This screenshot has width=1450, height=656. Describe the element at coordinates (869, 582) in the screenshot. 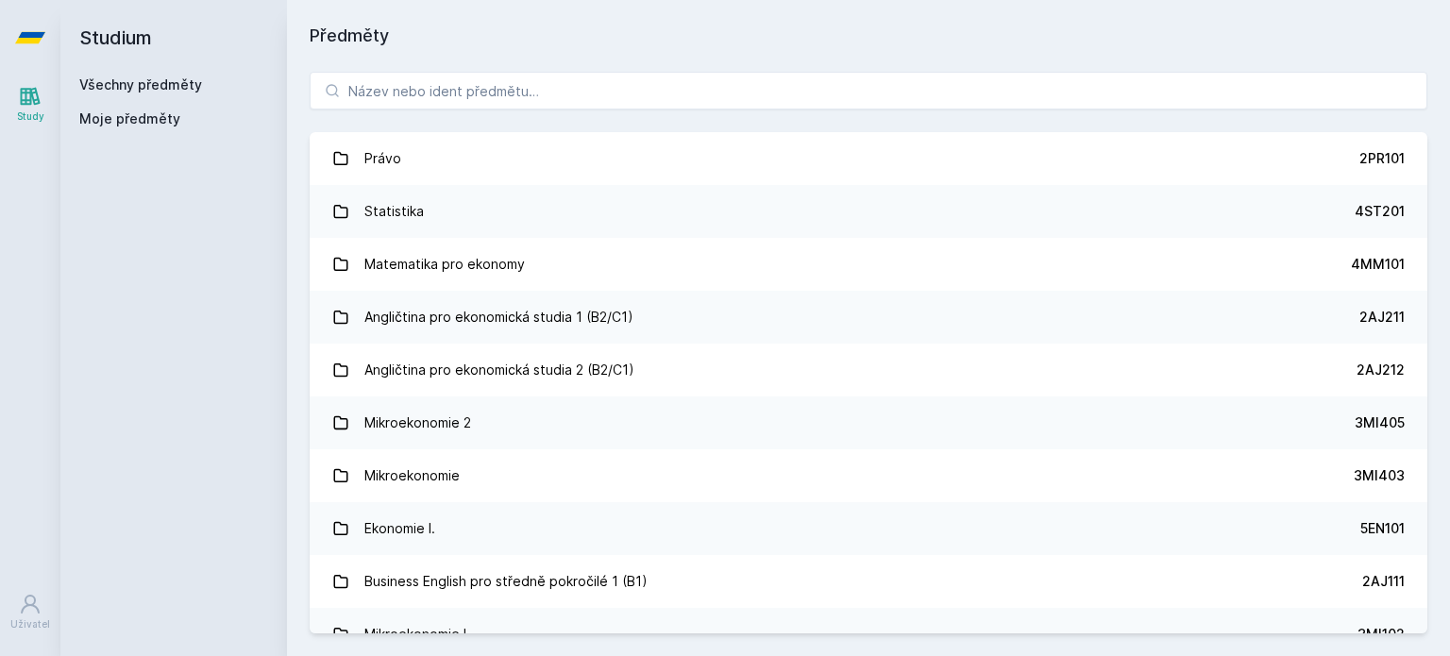

I see `a: Business English pro středně pokročilé 1 (B1) 2AJ111` at that location.